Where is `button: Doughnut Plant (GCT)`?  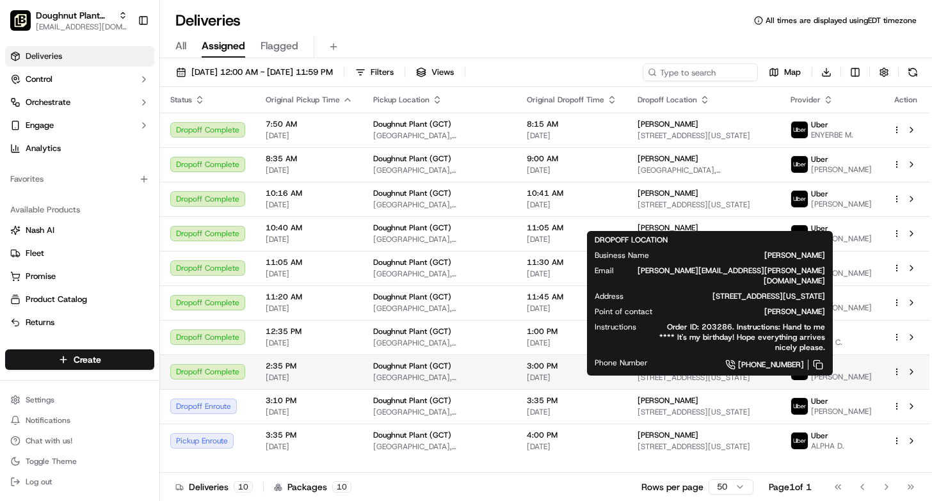
button: Doughnut Plant (GCT) is located at coordinates (74, 15).